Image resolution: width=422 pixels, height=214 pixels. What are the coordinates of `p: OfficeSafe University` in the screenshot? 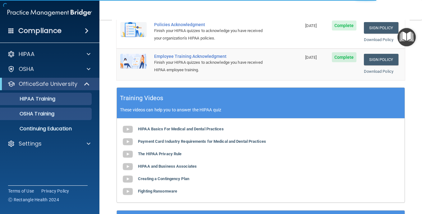 It's located at (48, 84).